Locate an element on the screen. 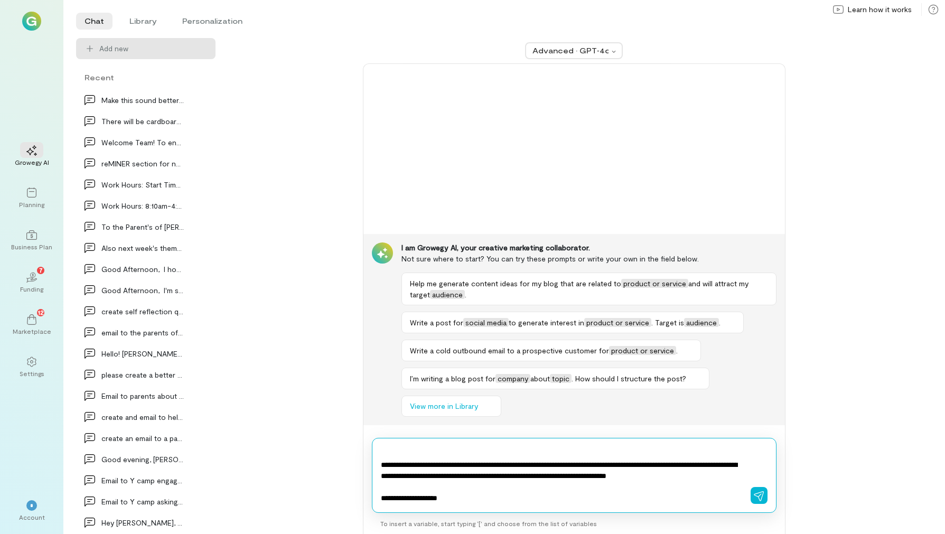 The height and width of the screenshot is (534, 945). a: Growegy AI is located at coordinates (32, 156).